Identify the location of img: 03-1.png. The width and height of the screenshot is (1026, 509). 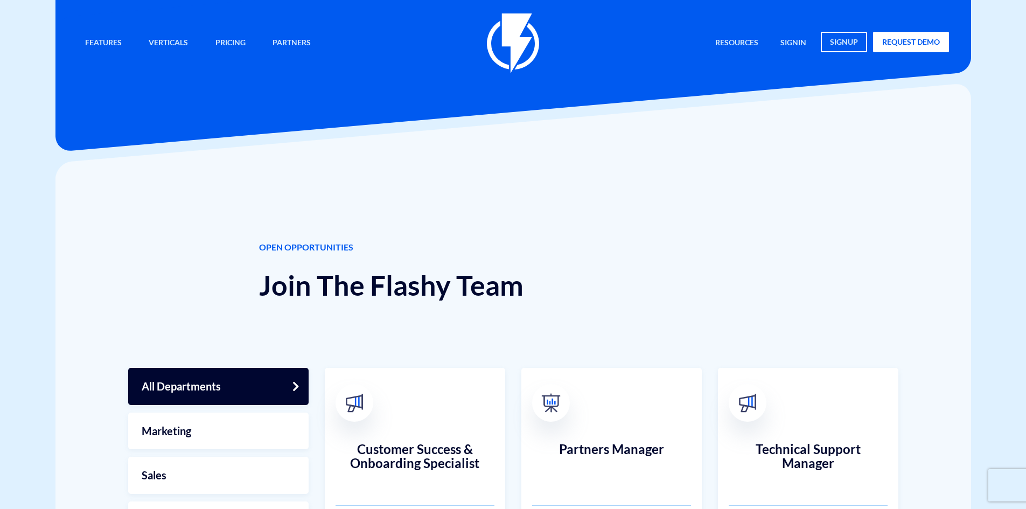
(550, 403).